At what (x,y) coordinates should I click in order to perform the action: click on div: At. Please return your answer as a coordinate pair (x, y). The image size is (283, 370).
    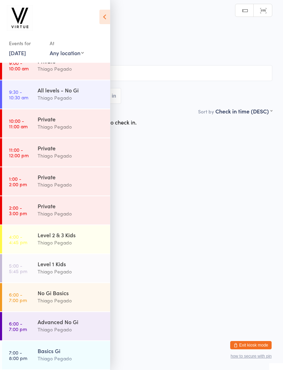
    Looking at the image, I should click on (67, 43).